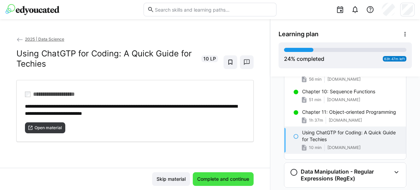 The width and height of the screenshot is (420, 190). Describe the element at coordinates (394, 59) in the screenshot. I see `span: 63h 47m left` at that location.